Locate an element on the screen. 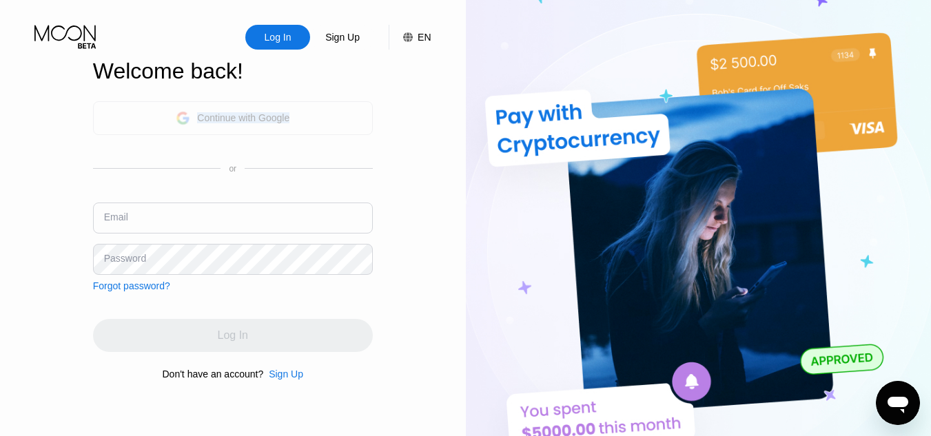  div: or is located at coordinates (232, 169).